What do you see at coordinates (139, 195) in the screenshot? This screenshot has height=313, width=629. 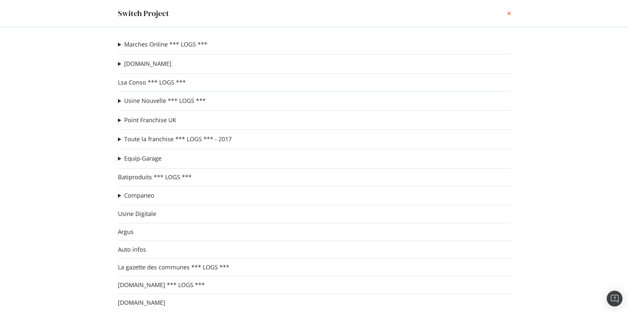 I see `a: Companeo` at bounding box center [139, 195].